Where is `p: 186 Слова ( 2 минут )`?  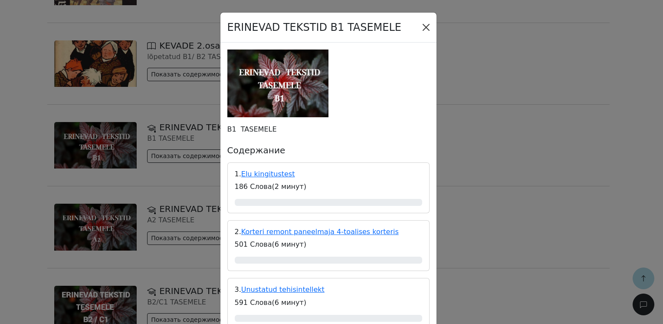
p: 186 Слова ( 2 минут ) is located at coordinates (329, 187).